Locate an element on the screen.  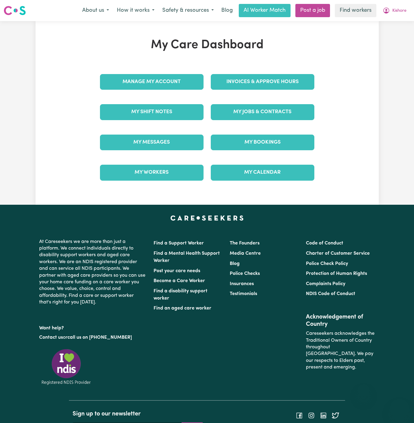
a: Code of Conduct is located at coordinates (324, 243).